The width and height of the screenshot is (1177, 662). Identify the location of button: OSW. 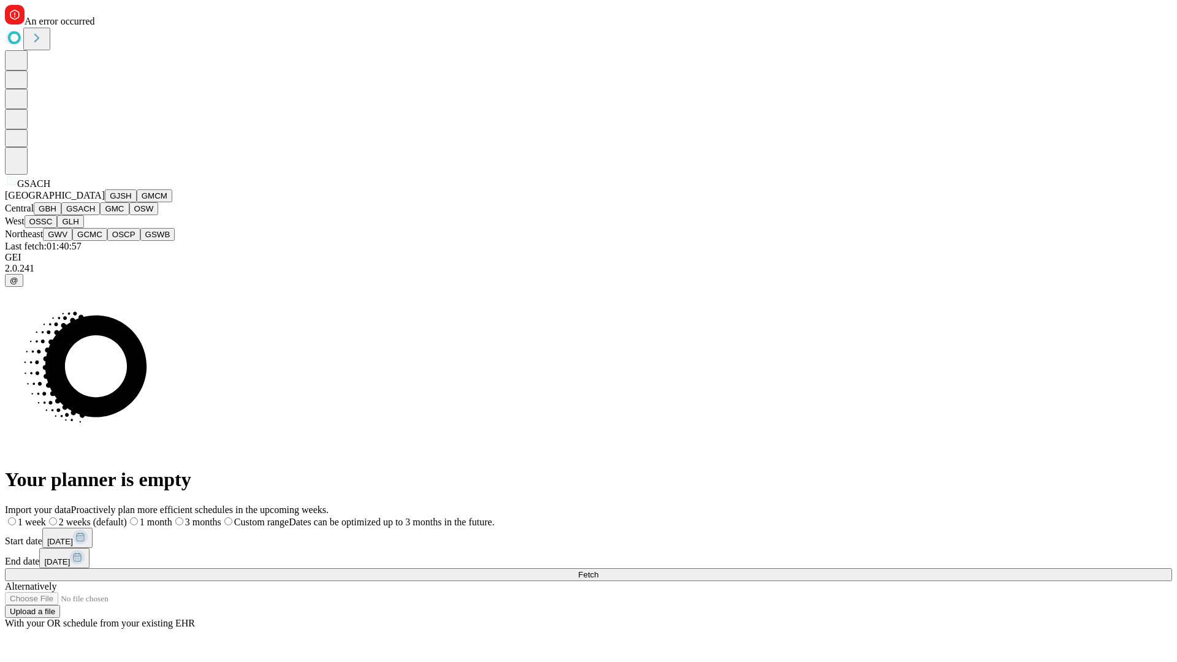
(144, 208).